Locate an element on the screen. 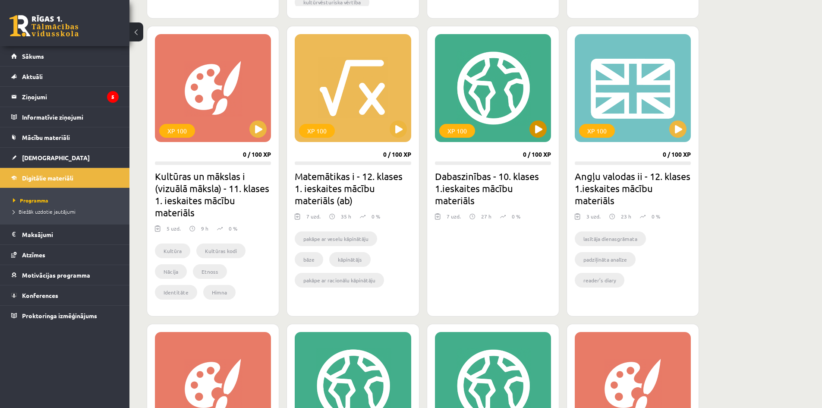 The height and width of the screenshot is (408, 822). span: Biežāk uzdotie jautājumi is located at coordinates (44, 211).